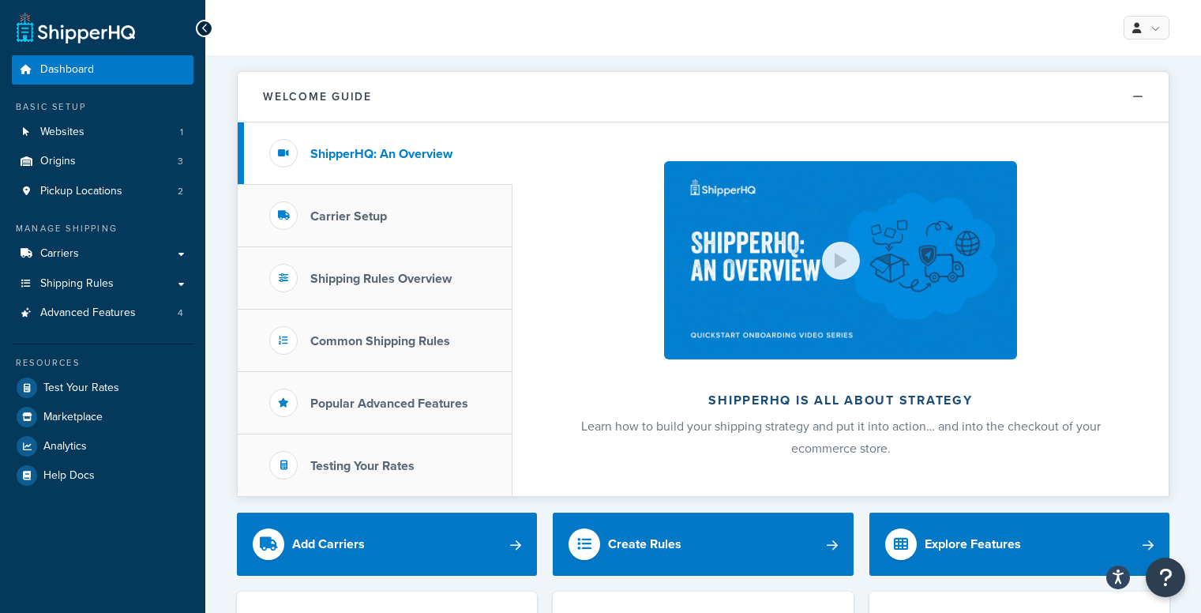 This screenshot has height=613, width=1201. Describe the element at coordinates (103, 253) in the screenshot. I see `li: Carriers` at that location.